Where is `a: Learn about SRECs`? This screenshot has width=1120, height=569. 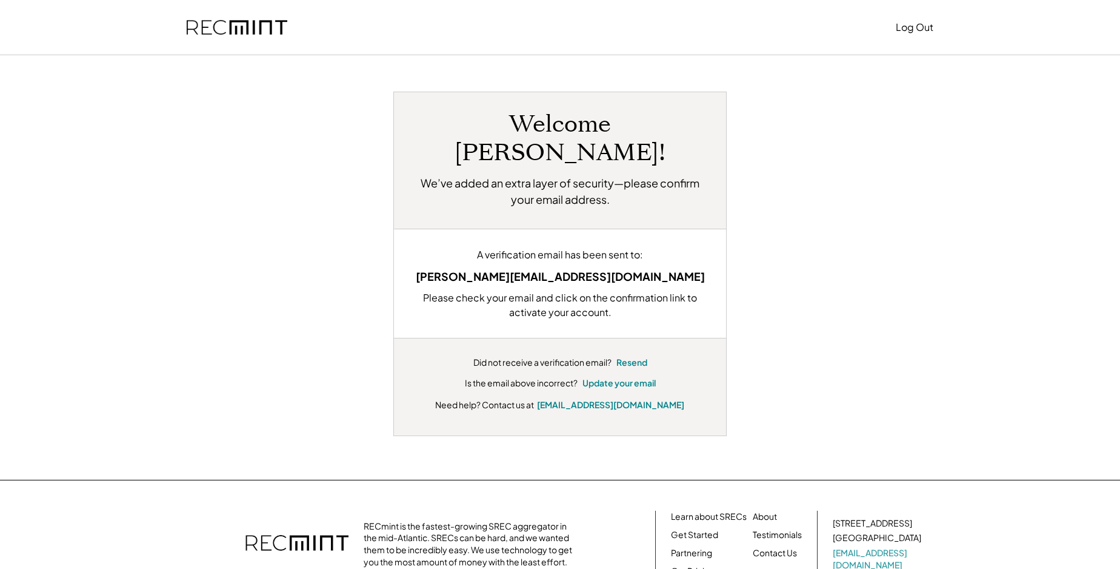 a: Learn about SRECs is located at coordinates (709, 516).